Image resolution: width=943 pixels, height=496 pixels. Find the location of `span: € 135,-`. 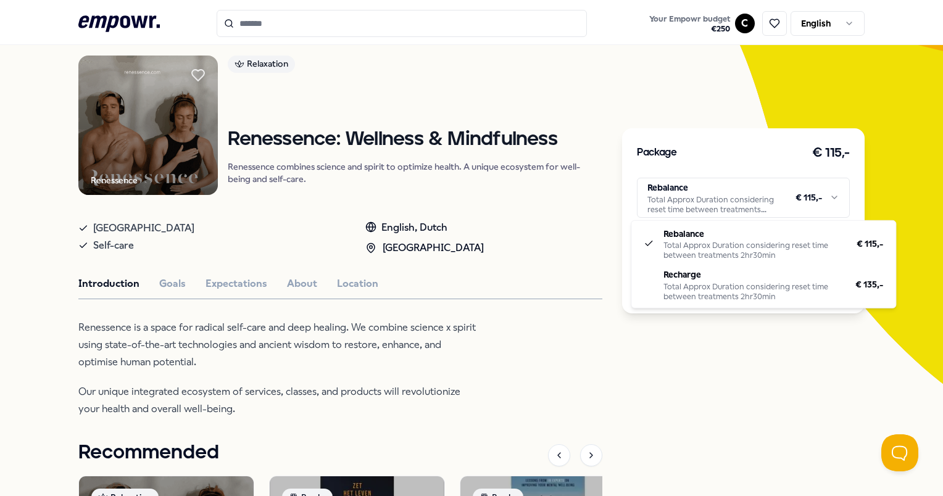

span: € 135,- is located at coordinates (869, 285).